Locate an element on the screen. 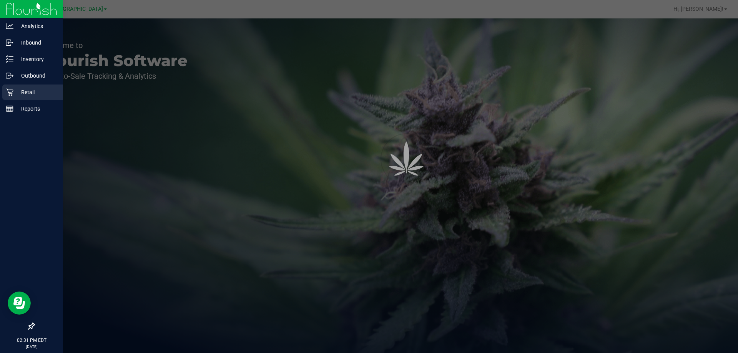 The image size is (738, 353). p: 02:31 PM EDT is located at coordinates (32, 340).